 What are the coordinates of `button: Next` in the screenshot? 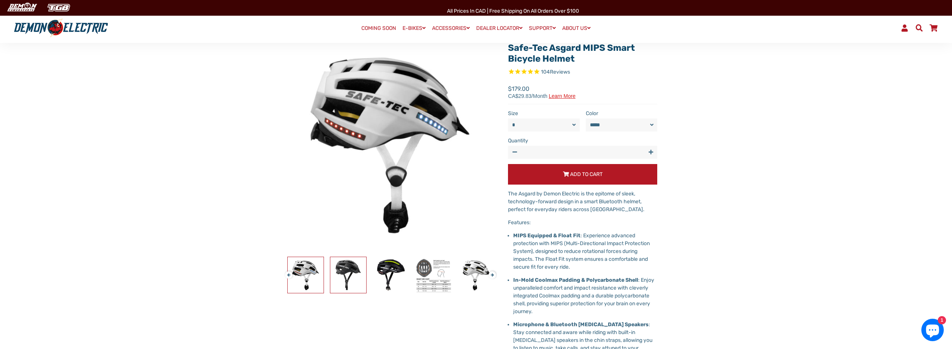 It's located at (491, 272).